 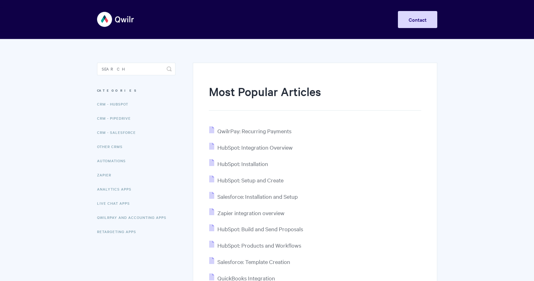 What do you see at coordinates (258, 196) in the screenshot?
I see `span: Salesforce: Installation and Setup` at bounding box center [258, 196].